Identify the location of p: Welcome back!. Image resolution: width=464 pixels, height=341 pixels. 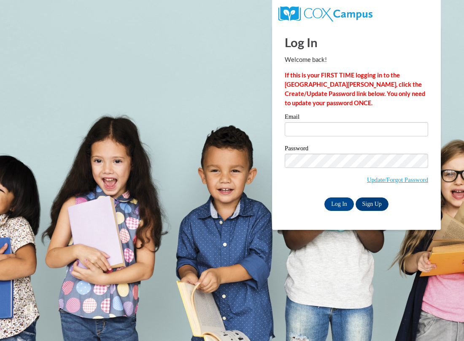
(356, 60).